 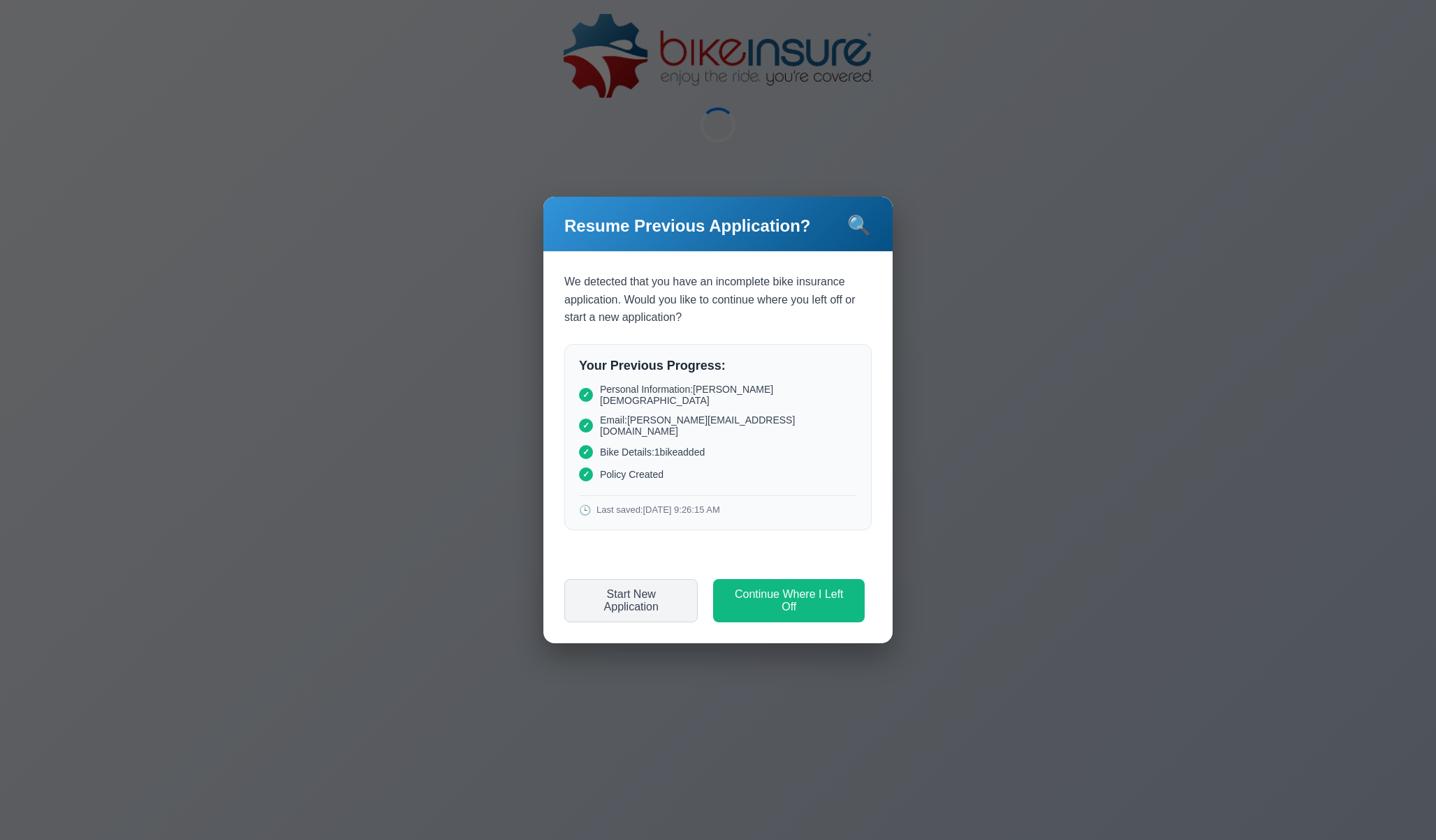 What do you see at coordinates (718, 365) in the screenshot?
I see `h3: Your Previous Progress:` at bounding box center [718, 365].